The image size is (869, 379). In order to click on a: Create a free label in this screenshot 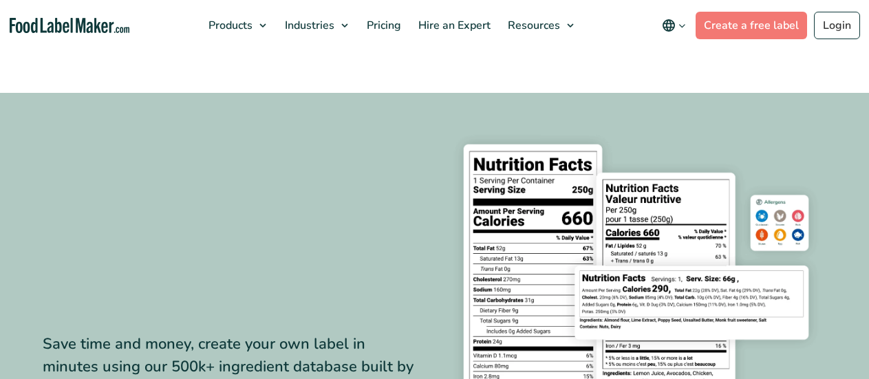, I will do `click(751, 25)`.